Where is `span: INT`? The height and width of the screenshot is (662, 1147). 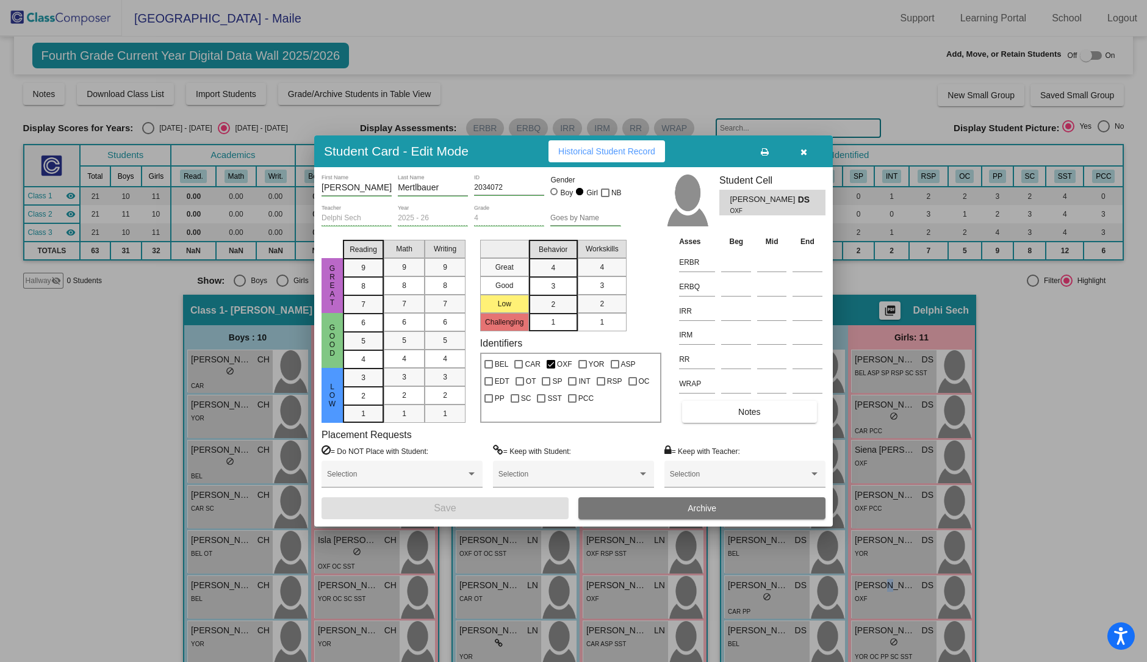 span: INT is located at coordinates (584, 381).